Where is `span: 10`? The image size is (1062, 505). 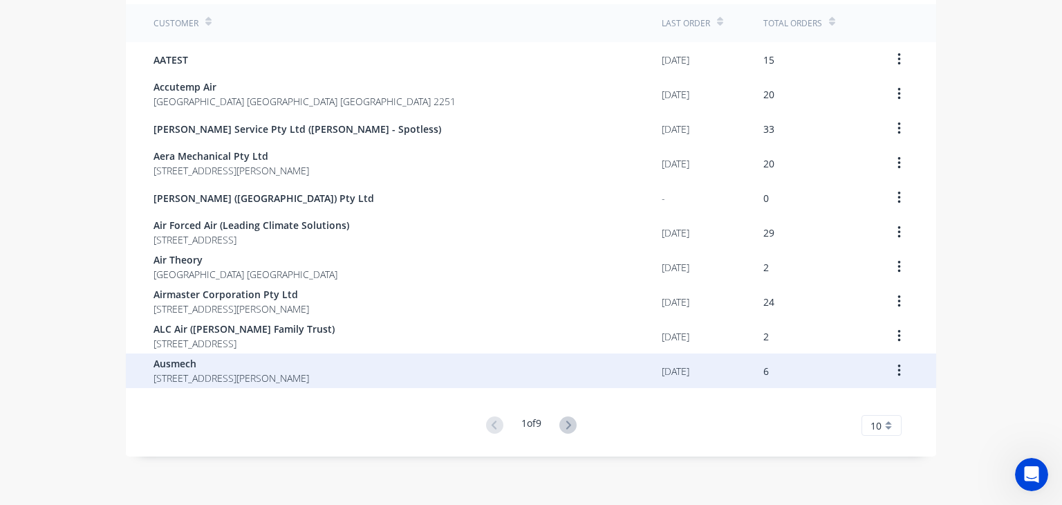
span: 10 is located at coordinates (876, 425).